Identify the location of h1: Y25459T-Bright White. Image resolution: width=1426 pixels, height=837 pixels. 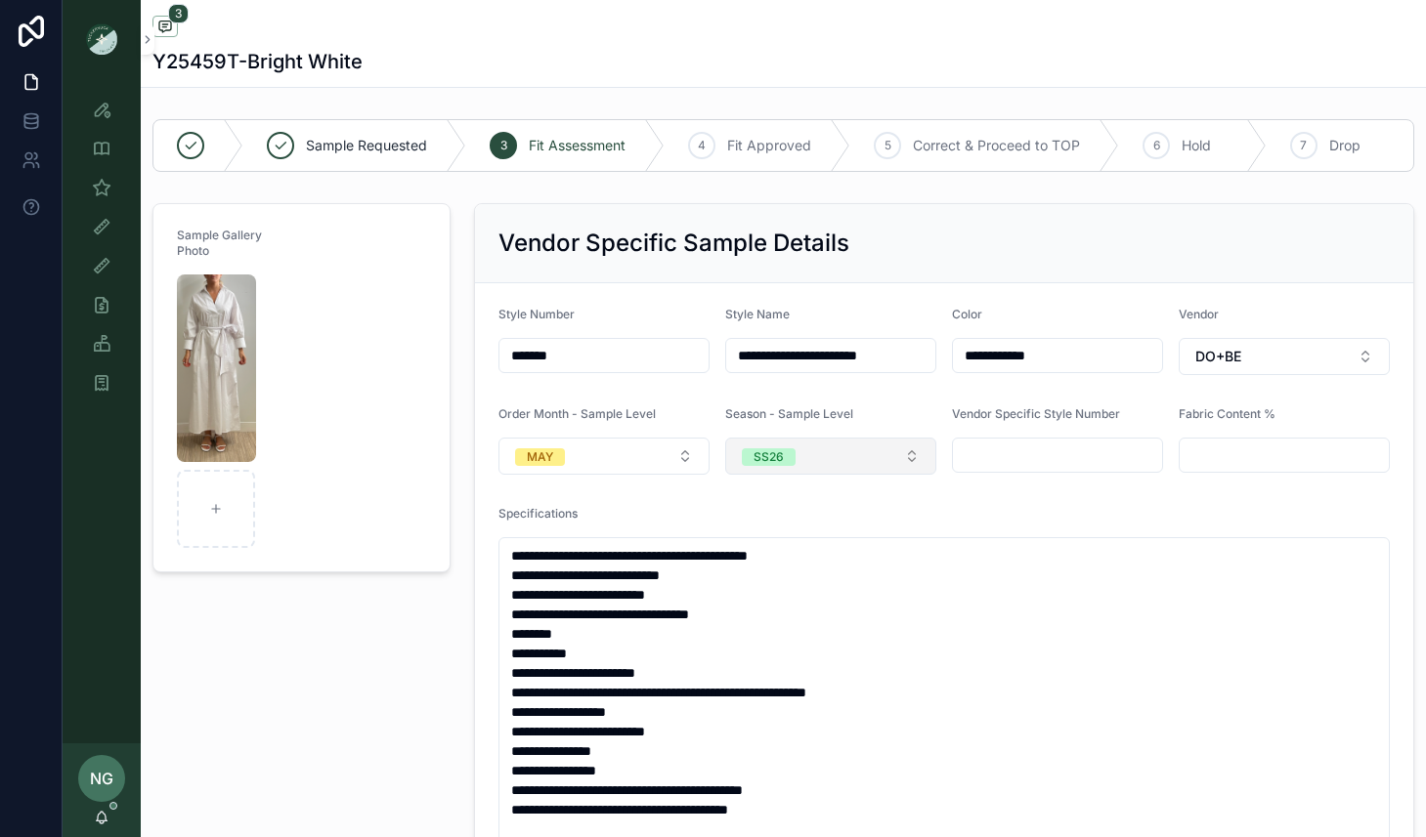
(257, 62).